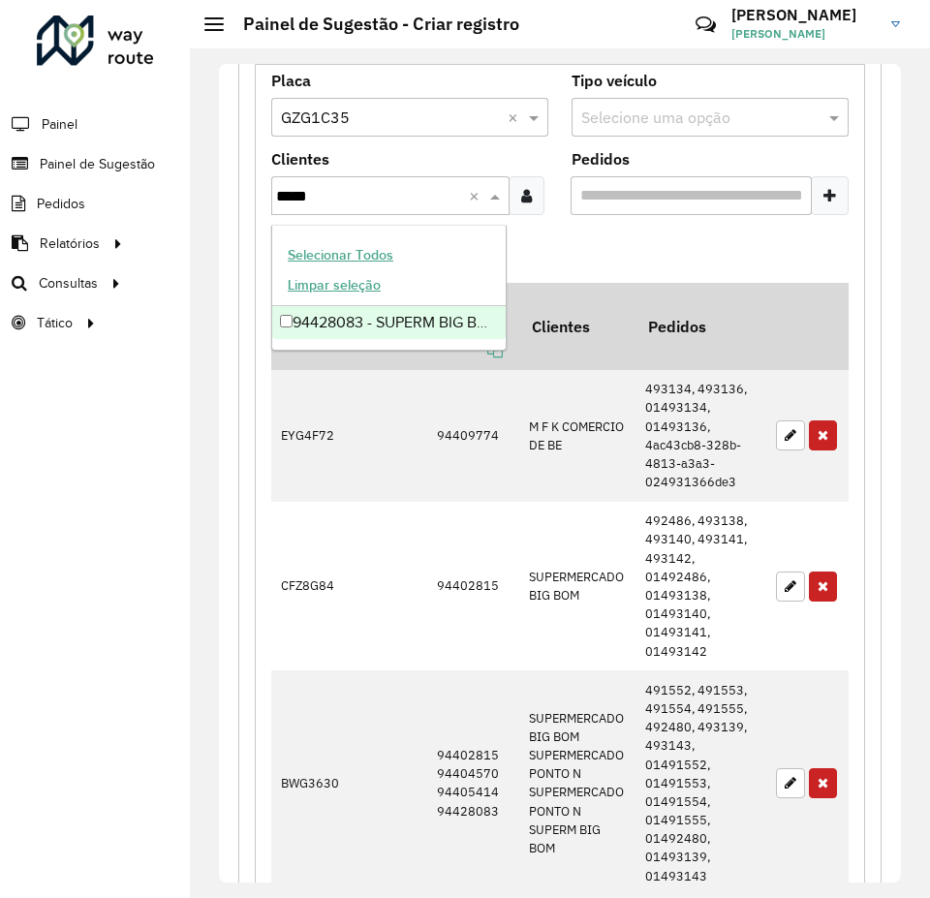  I want to click on td: CFZ8G84, so click(310, 586).